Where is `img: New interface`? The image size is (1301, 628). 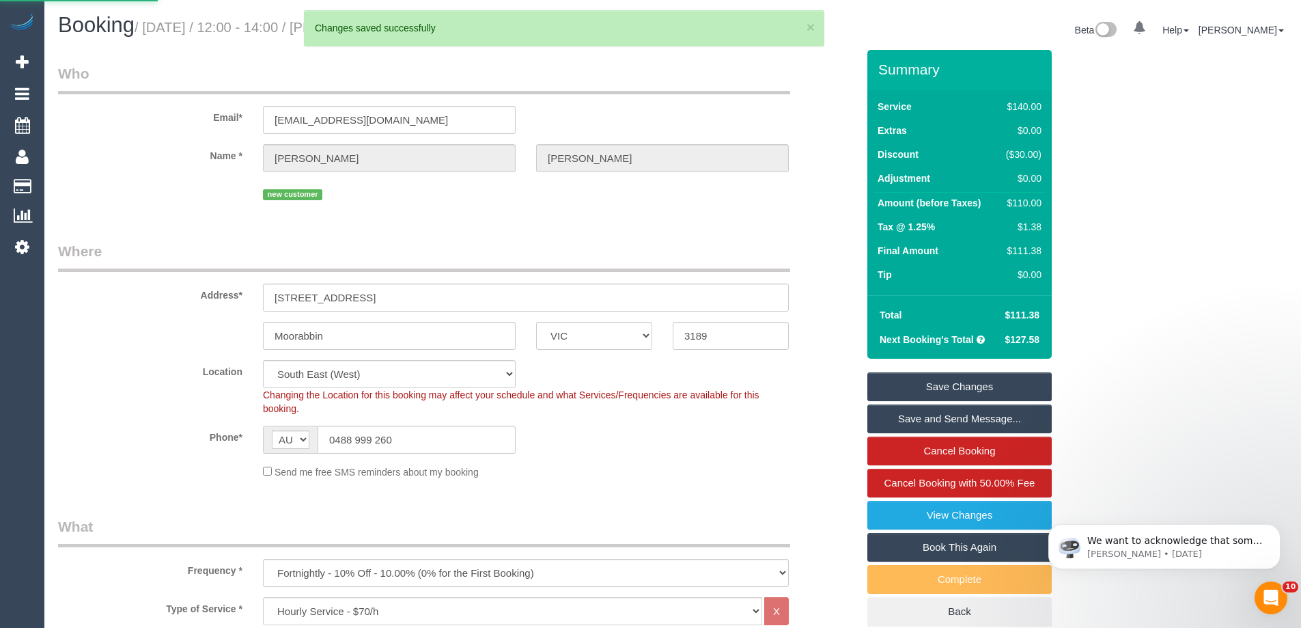
img: New interface is located at coordinates (1105, 31).